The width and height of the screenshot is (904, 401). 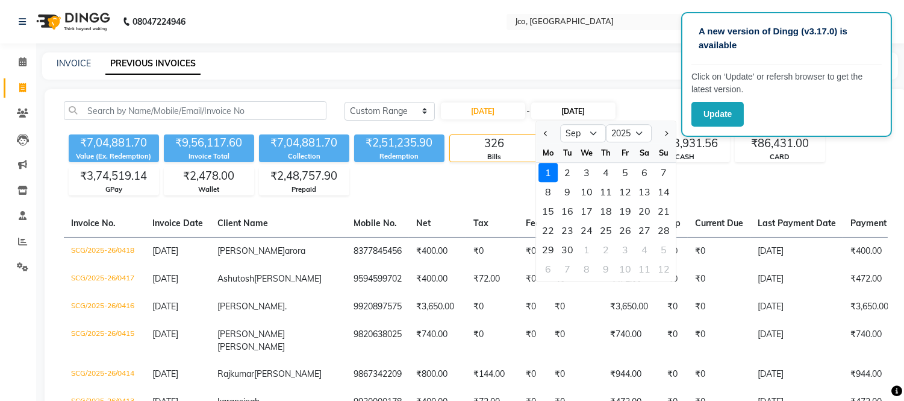 I want to click on input: Search by Name/Mobile/Email/Invoice No, so click(x=195, y=110).